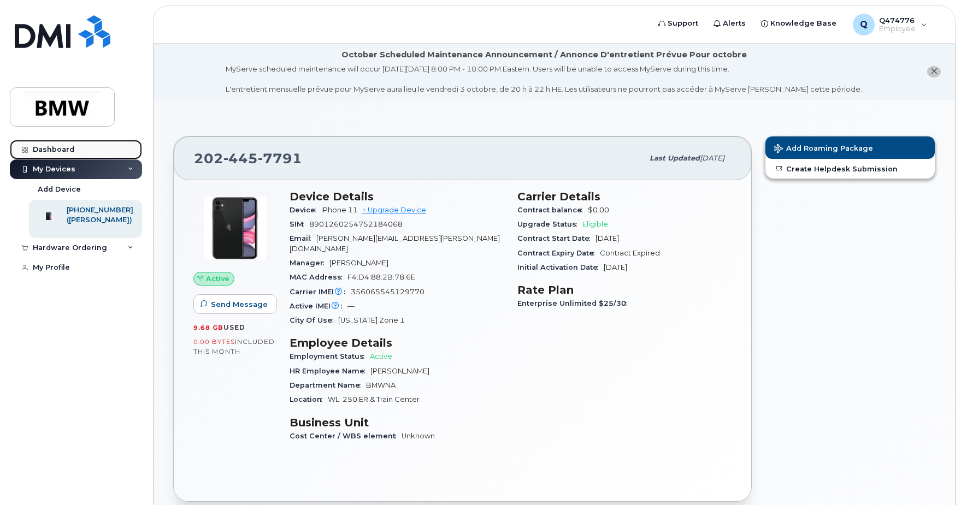 The image size is (961, 505). Describe the element at coordinates (552, 210) in the screenshot. I see `span: Contract balance` at that location.